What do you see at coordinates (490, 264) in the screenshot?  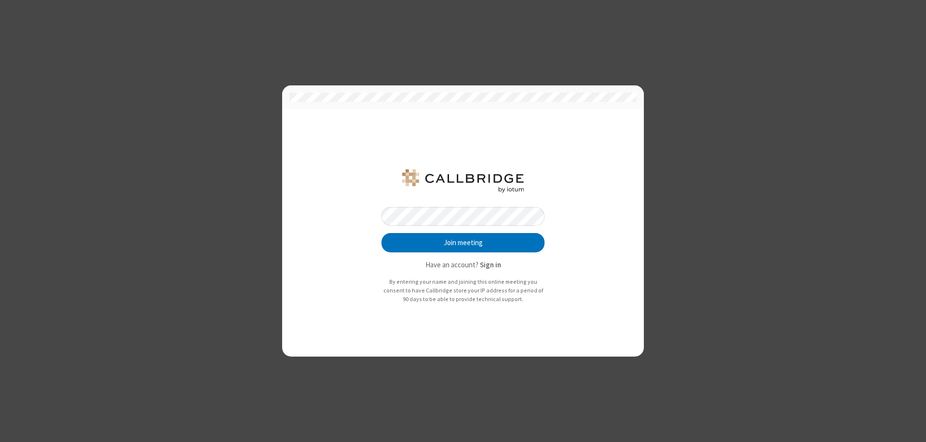 I see `strong: Sign in` at bounding box center [490, 264].